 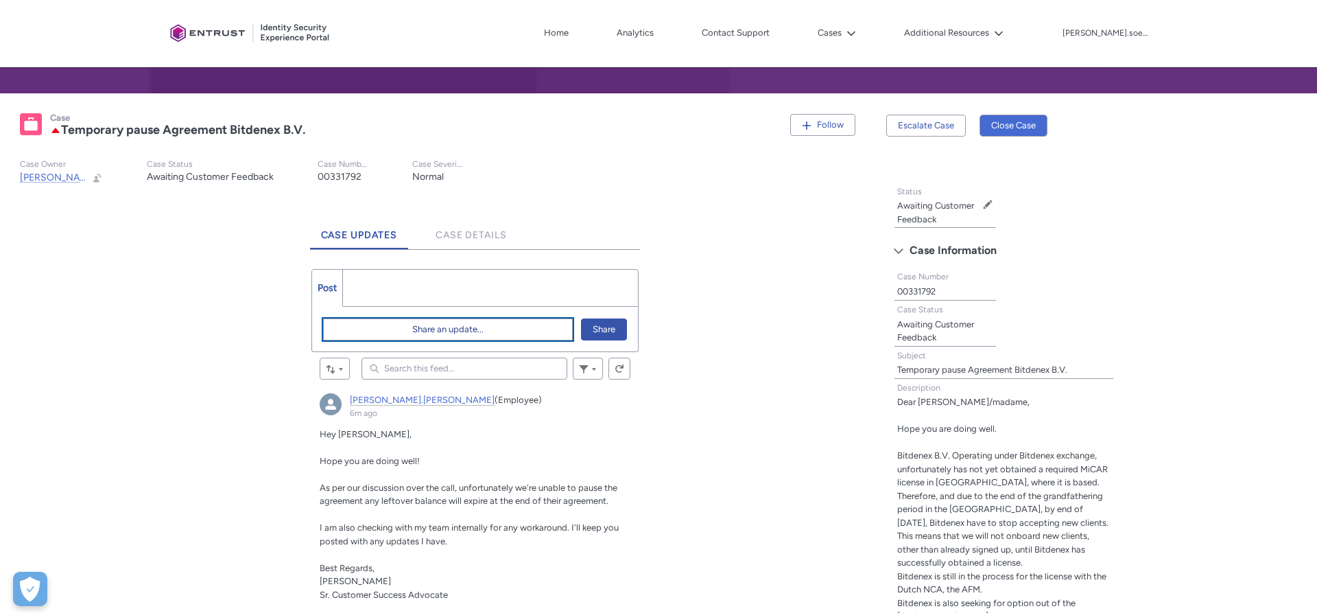 I want to click on span: Case Status, so click(x=920, y=309).